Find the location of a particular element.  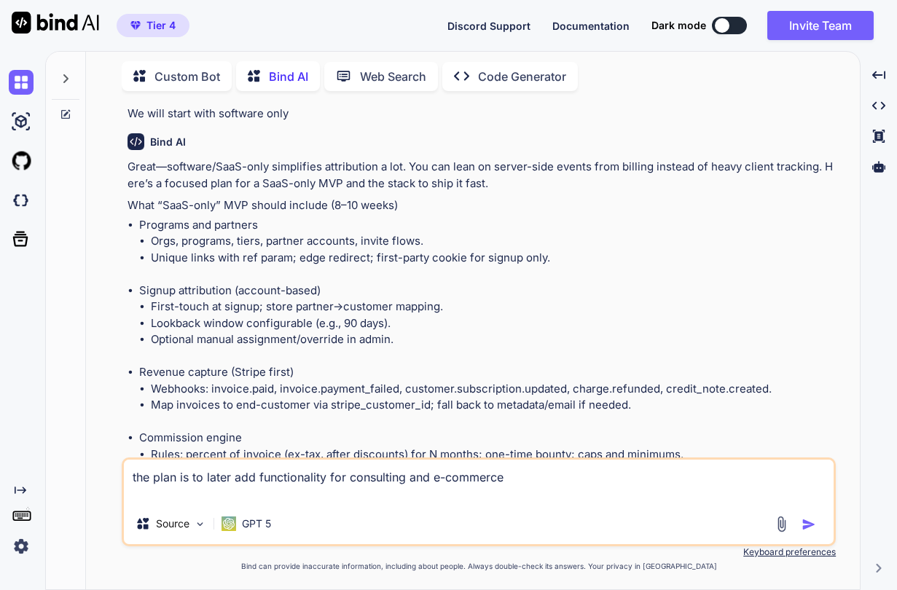

button: Discord Support is located at coordinates (489, 25).